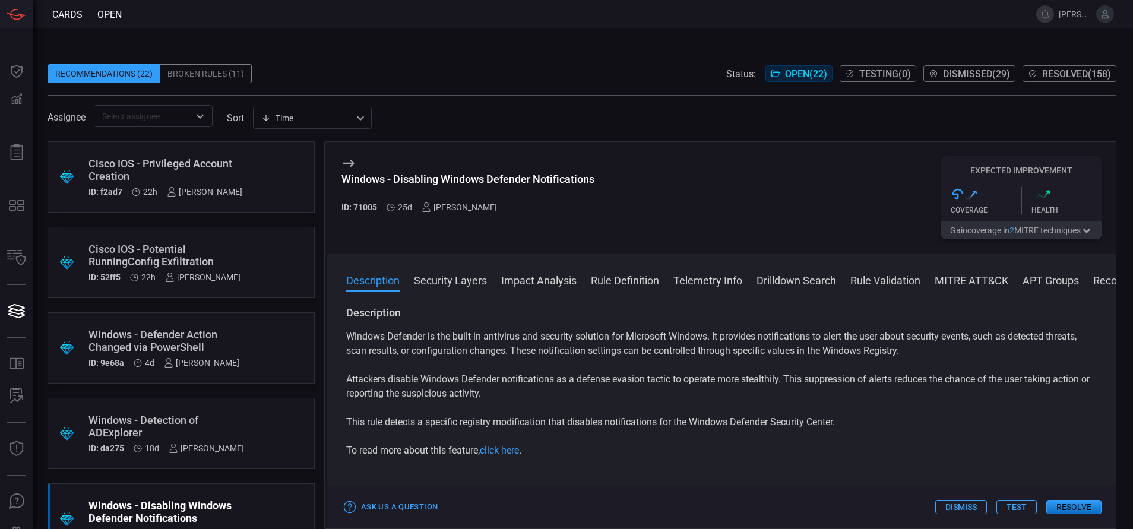 The height and width of the screenshot is (529, 1133). What do you see at coordinates (625, 280) in the screenshot?
I see `button: Rule Definition` at bounding box center [625, 280].